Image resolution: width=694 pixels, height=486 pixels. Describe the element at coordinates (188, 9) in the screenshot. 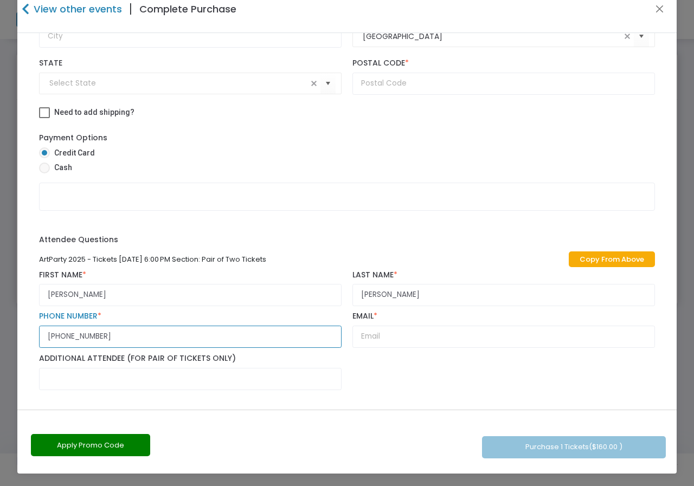

I see `h4: Complete Purchase` at that location.